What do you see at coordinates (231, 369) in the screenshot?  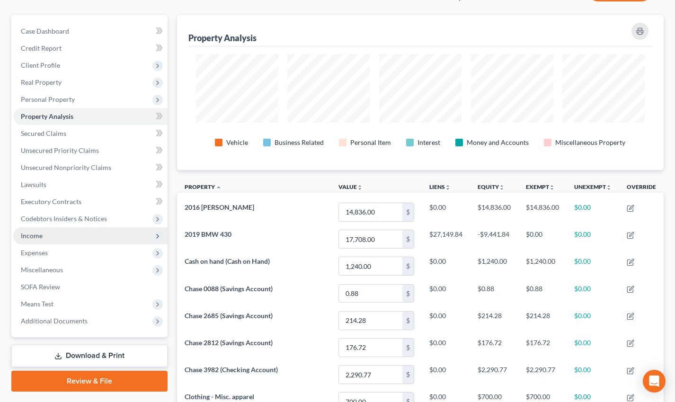 I see `span: Chase 3982 (Checking Account)` at bounding box center [231, 369].